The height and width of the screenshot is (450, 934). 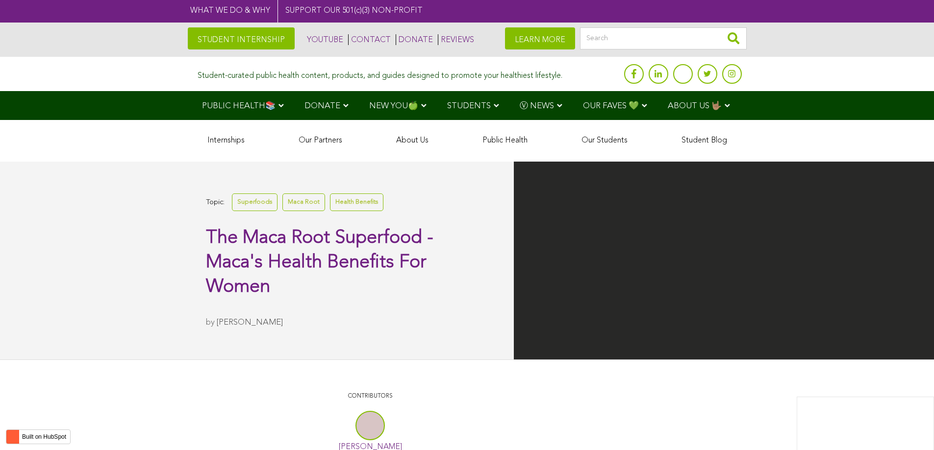 I want to click on div: Chat Widget, so click(x=909, y=427).